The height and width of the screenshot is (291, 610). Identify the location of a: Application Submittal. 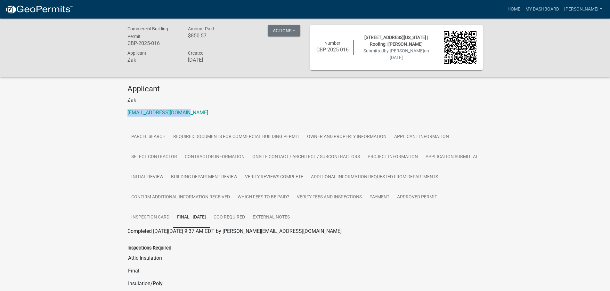
(451, 157).